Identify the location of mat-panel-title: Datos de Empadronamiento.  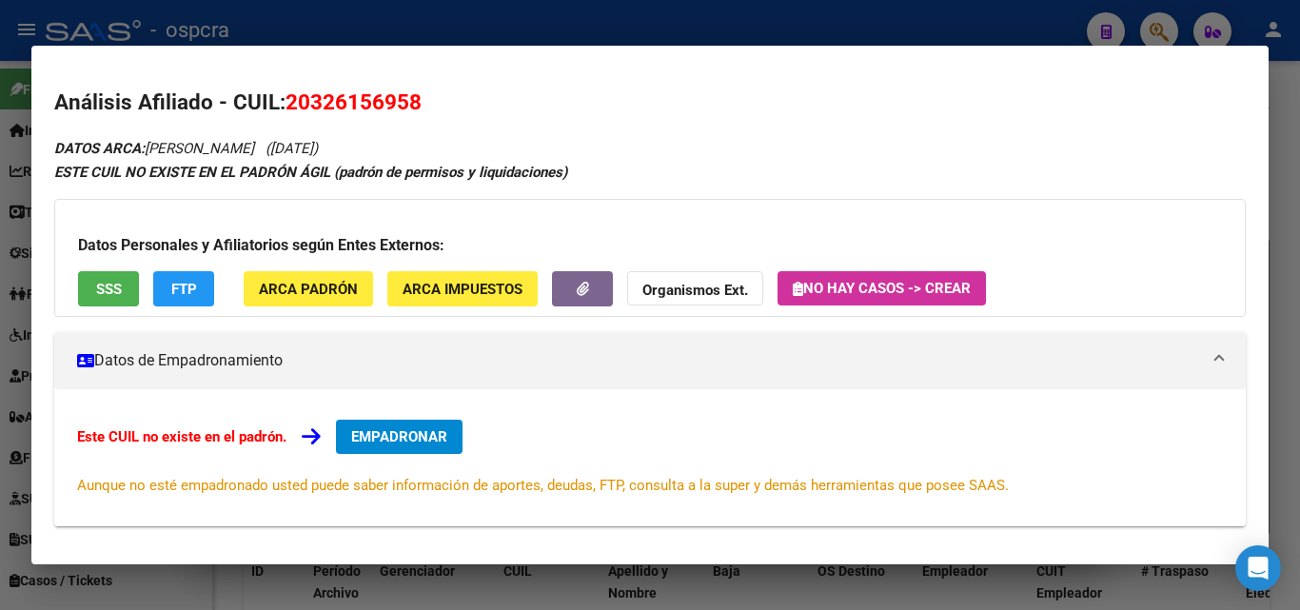
(639, 361).